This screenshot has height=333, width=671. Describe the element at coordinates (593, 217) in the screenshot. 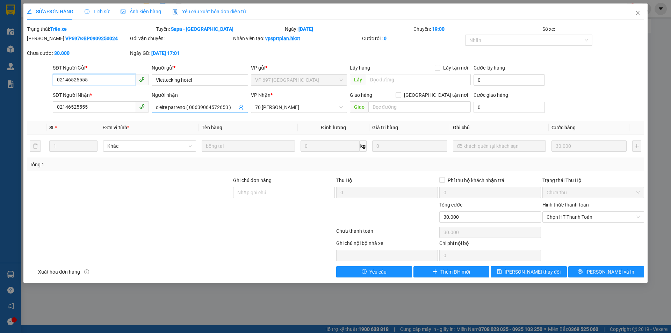

I see `span: Chọn HT Thanh Toán` at that location.